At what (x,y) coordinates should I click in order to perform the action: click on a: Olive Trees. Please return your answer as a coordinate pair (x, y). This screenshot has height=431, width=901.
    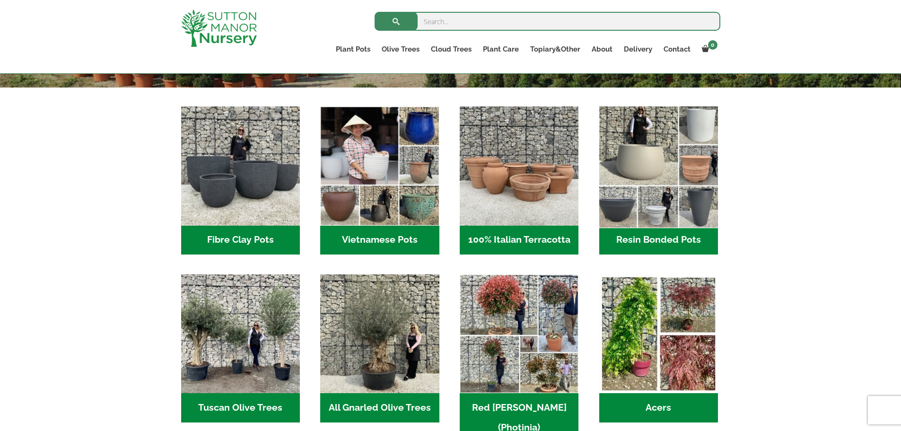
    Looking at the image, I should click on (401, 49).